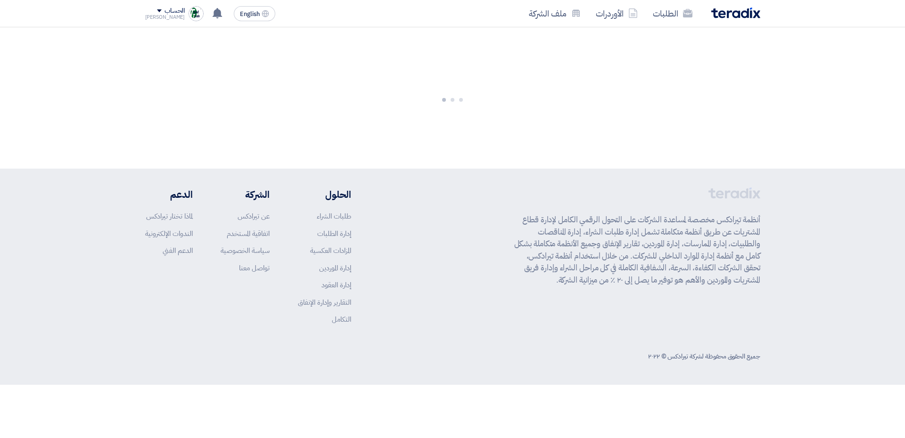 Image resolution: width=905 pixels, height=438 pixels. I want to click on button: English, so click(255, 14).